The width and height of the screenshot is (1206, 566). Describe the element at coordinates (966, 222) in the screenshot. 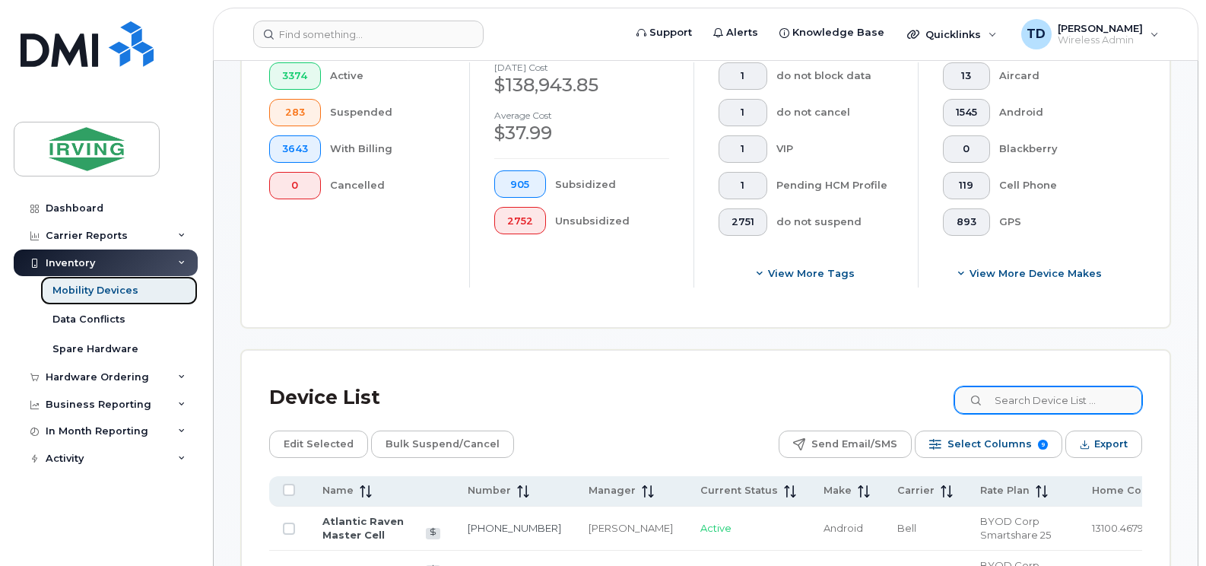

I see `button: 893` at that location.